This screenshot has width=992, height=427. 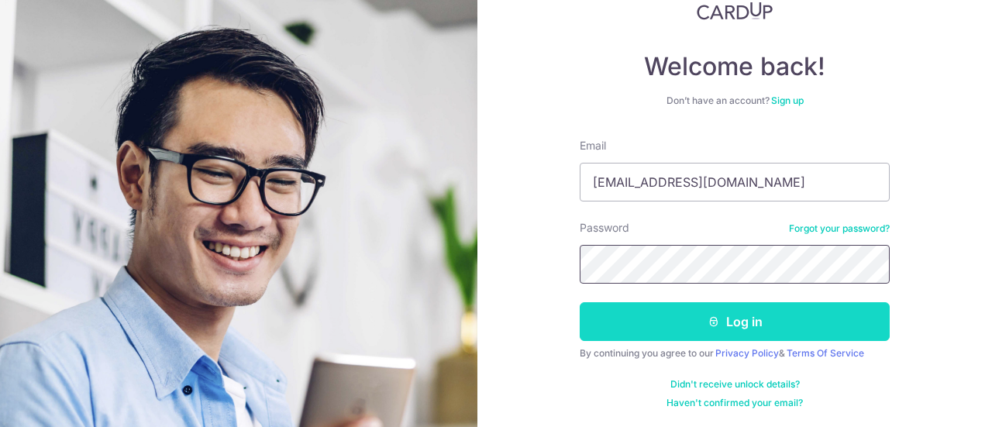 What do you see at coordinates (747, 353) in the screenshot?
I see `a: Privacy Policy` at bounding box center [747, 353].